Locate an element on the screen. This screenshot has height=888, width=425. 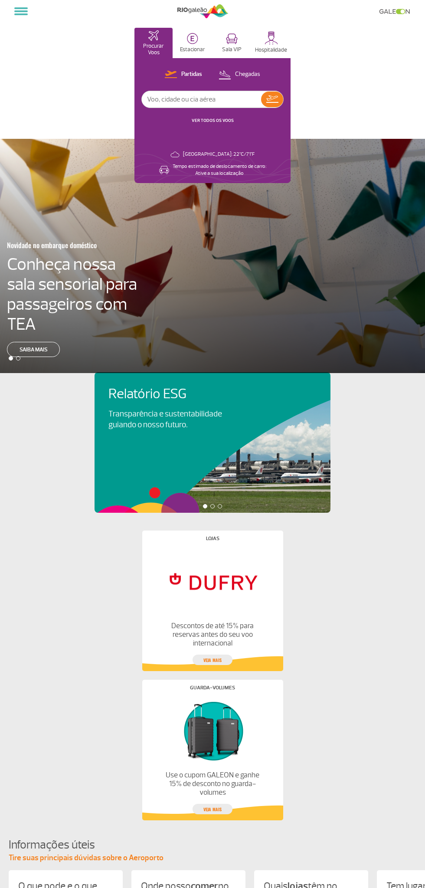
button: Procurar Voos is located at coordinates (154, 43).